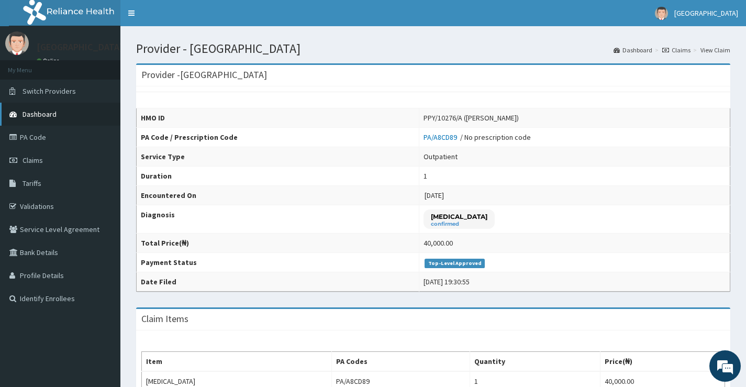 The height and width of the screenshot is (387, 746). What do you see at coordinates (278, 219) in the screenshot?
I see `th: Diagnosis` at bounding box center [278, 219].